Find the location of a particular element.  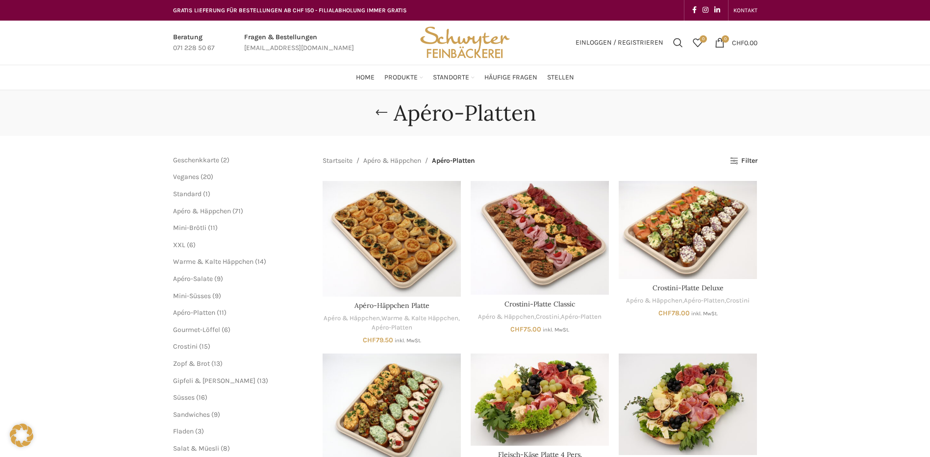

span: GRATIS LIEFERUNG FÜR BESTELLUNGEN AB CHF 150 - FILIALABHOLUNG IMMER GRATIS is located at coordinates (290, 10).